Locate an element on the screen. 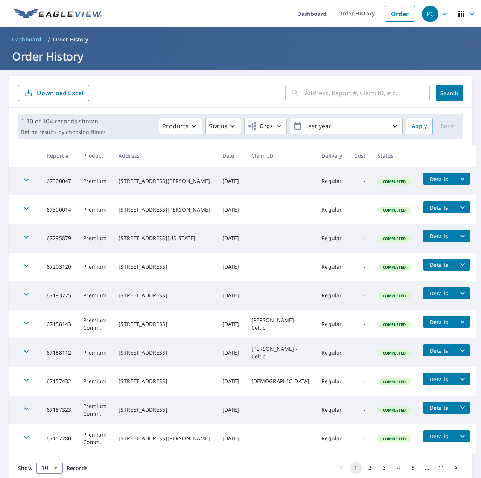  a: Dashboard is located at coordinates (27, 40).